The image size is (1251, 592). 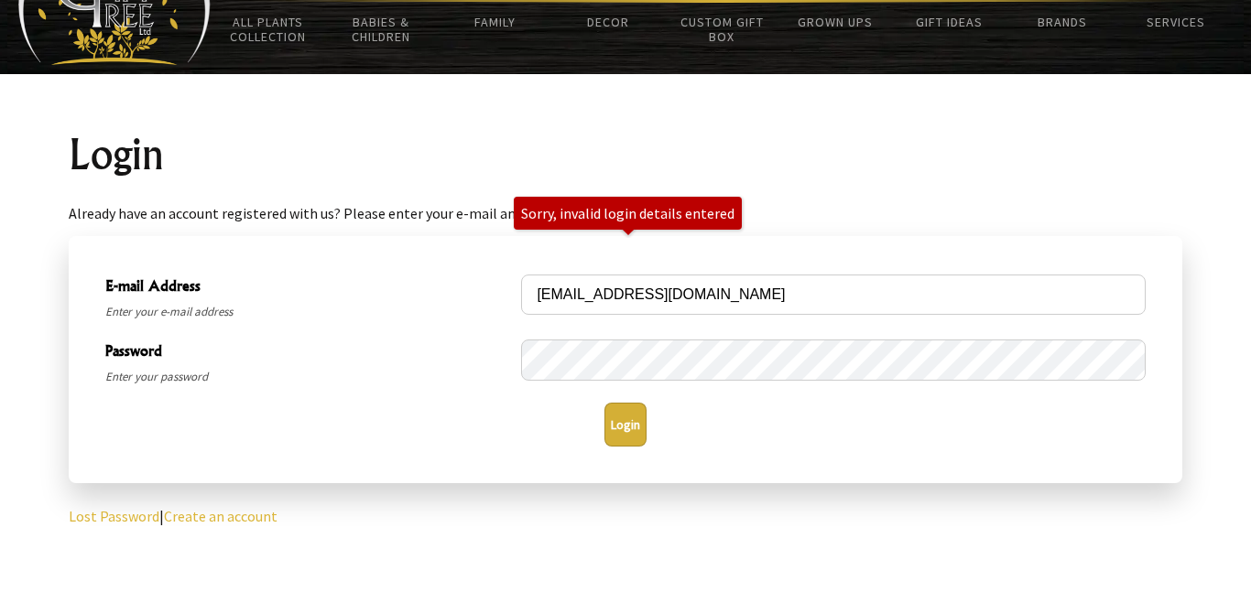 I want to click on div: Sorry, invalid login details entered, so click(x=627, y=213).